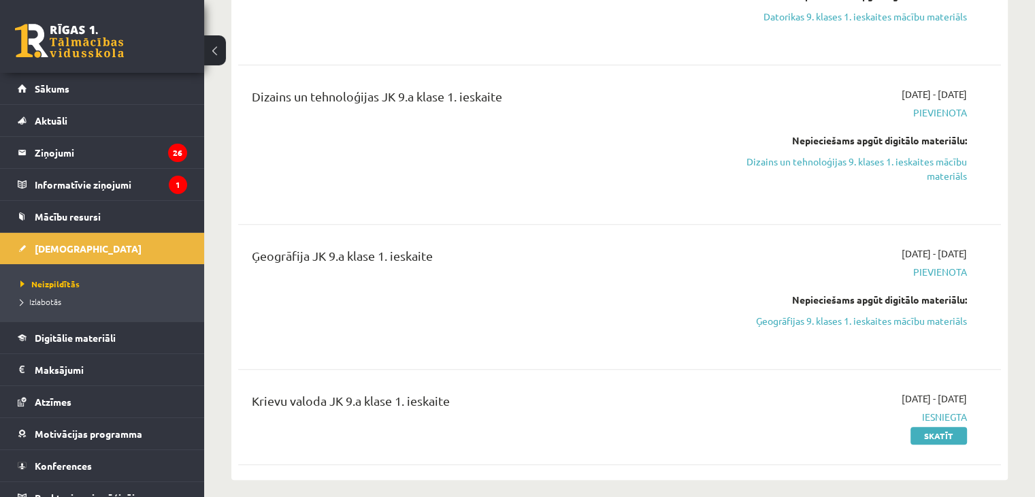 The image size is (1035, 497). Describe the element at coordinates (102, 88) in the screenshot. I see `a: Sākums` at that location.